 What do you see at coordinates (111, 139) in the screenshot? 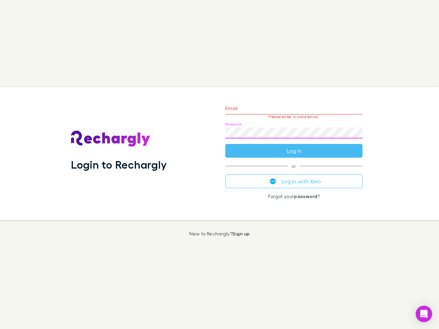
I see `img: Rechargly's Logo` at bounding box center [111, 139].